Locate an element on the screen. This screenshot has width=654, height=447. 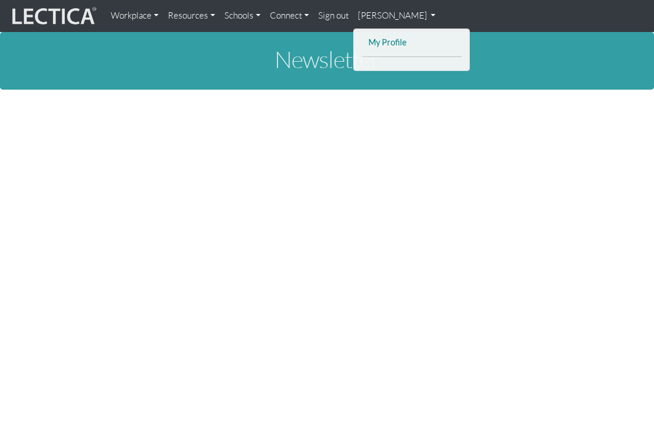
img: lecticalive is located at coordinates (53, 16).